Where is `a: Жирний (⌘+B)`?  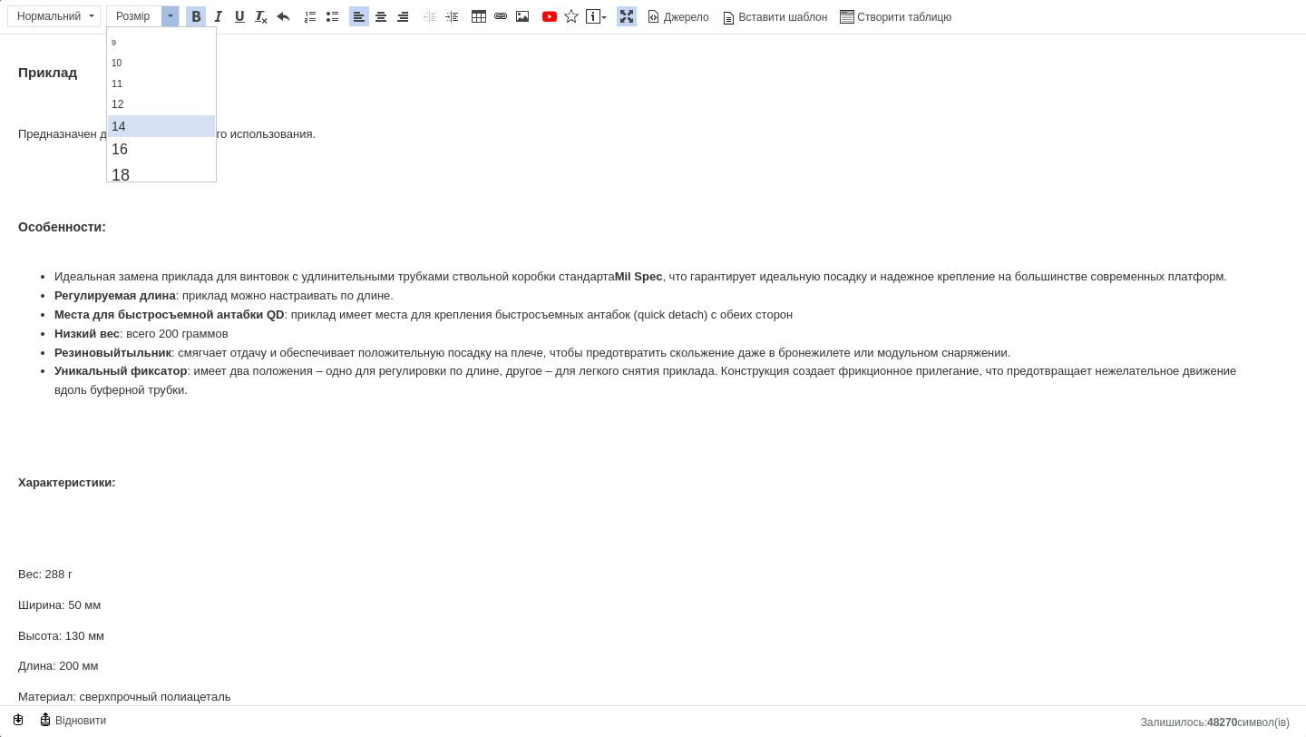
a: Жирний (⌘+B) is located at coordinates (196, 16).